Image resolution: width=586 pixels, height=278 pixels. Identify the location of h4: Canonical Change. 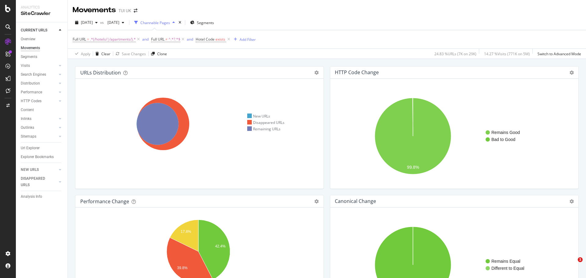
(355, 201).